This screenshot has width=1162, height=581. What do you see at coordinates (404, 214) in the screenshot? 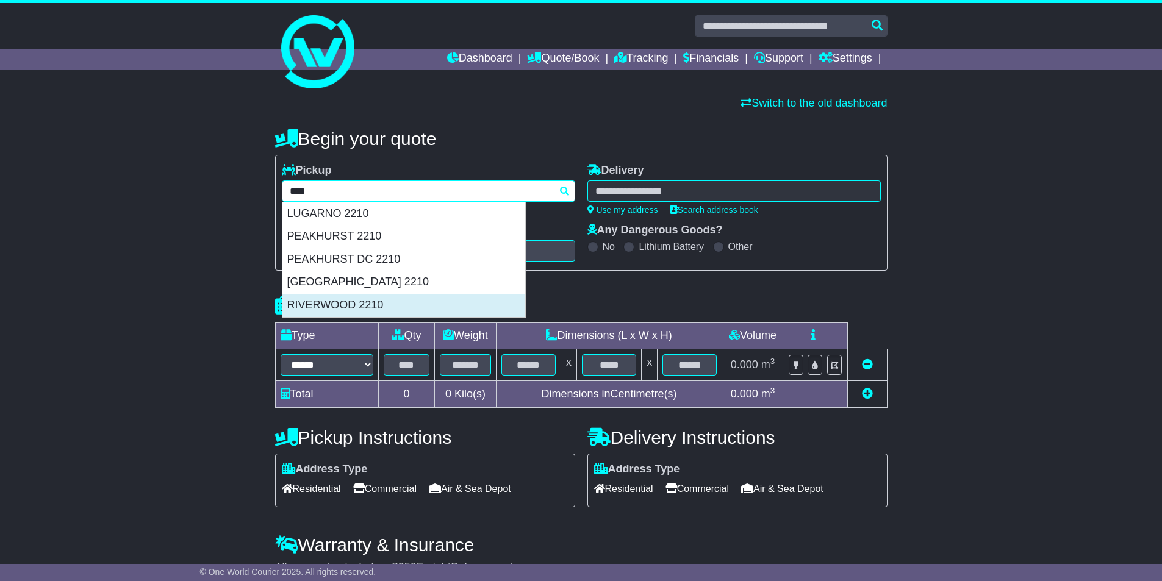
I see `div: LUGARNO 2210` at bounding box center [404, 214].